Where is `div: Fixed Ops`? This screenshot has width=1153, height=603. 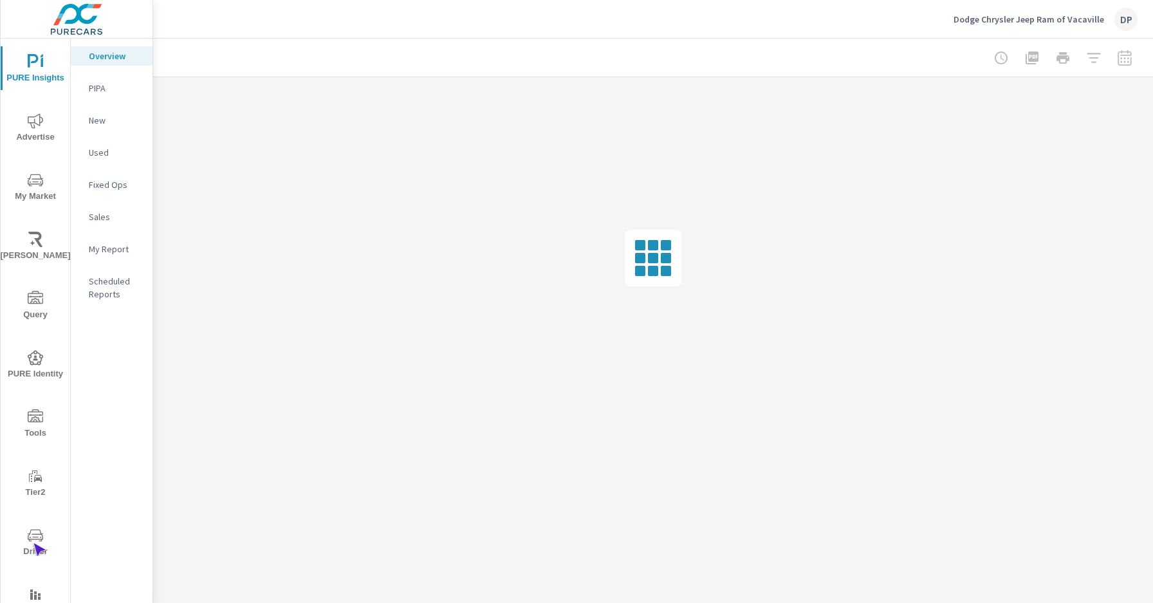
div: Fixed Ops is located at coordinates (111, 185).